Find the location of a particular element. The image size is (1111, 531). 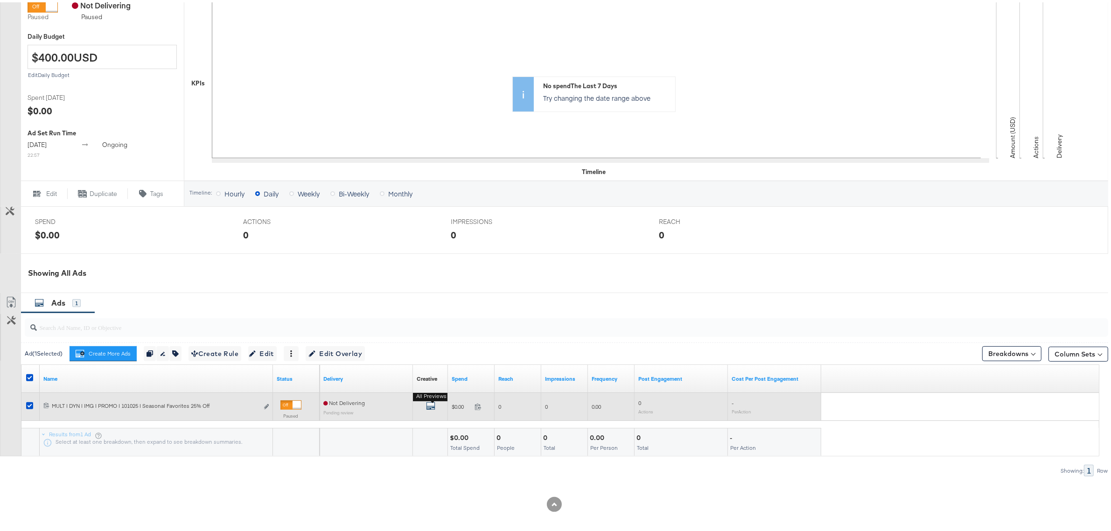

a: Reflects the ability of your Ad to achieve delivery. is located at coordinates (366, 377).